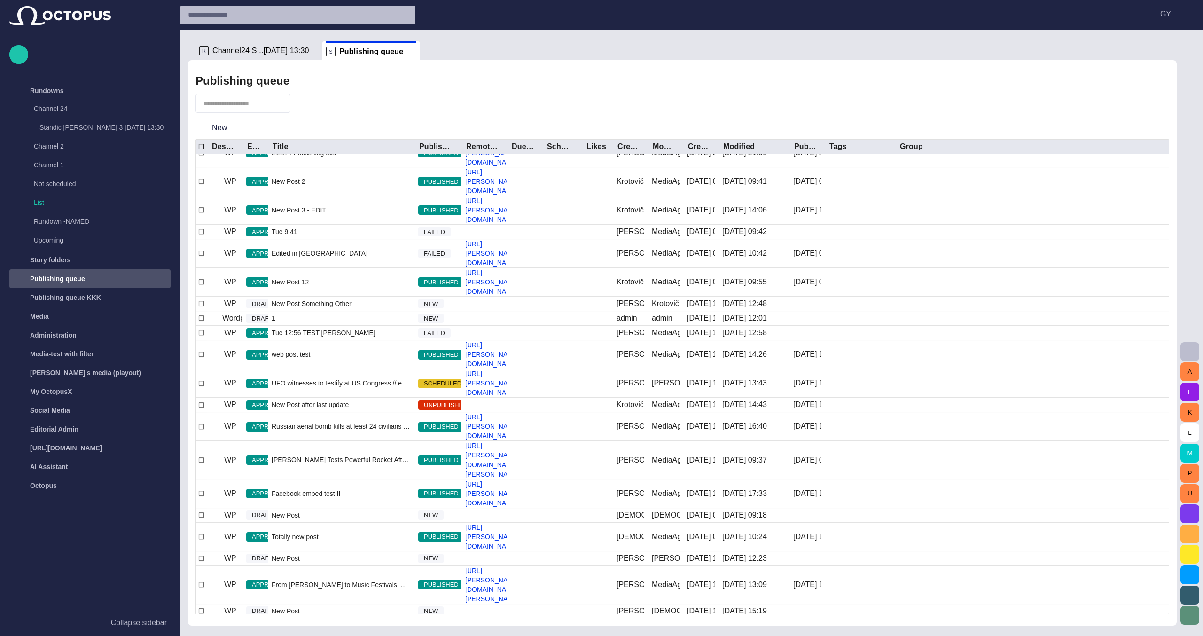 Image resolution: width=1203 pixels, height=636 pixels. What do you see at coordinates (242, 81) in the screenshot?
I see `h2: Publishing queue` at bounding box center [242, 81].